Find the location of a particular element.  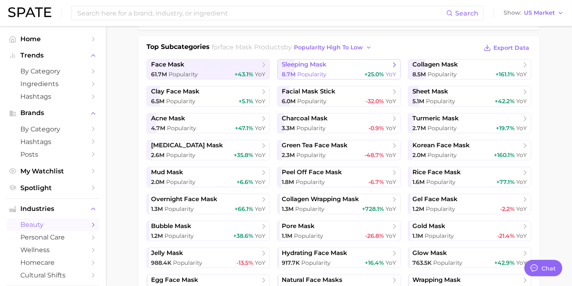

button: ShowUS Market is located at coordinates (534, 13).